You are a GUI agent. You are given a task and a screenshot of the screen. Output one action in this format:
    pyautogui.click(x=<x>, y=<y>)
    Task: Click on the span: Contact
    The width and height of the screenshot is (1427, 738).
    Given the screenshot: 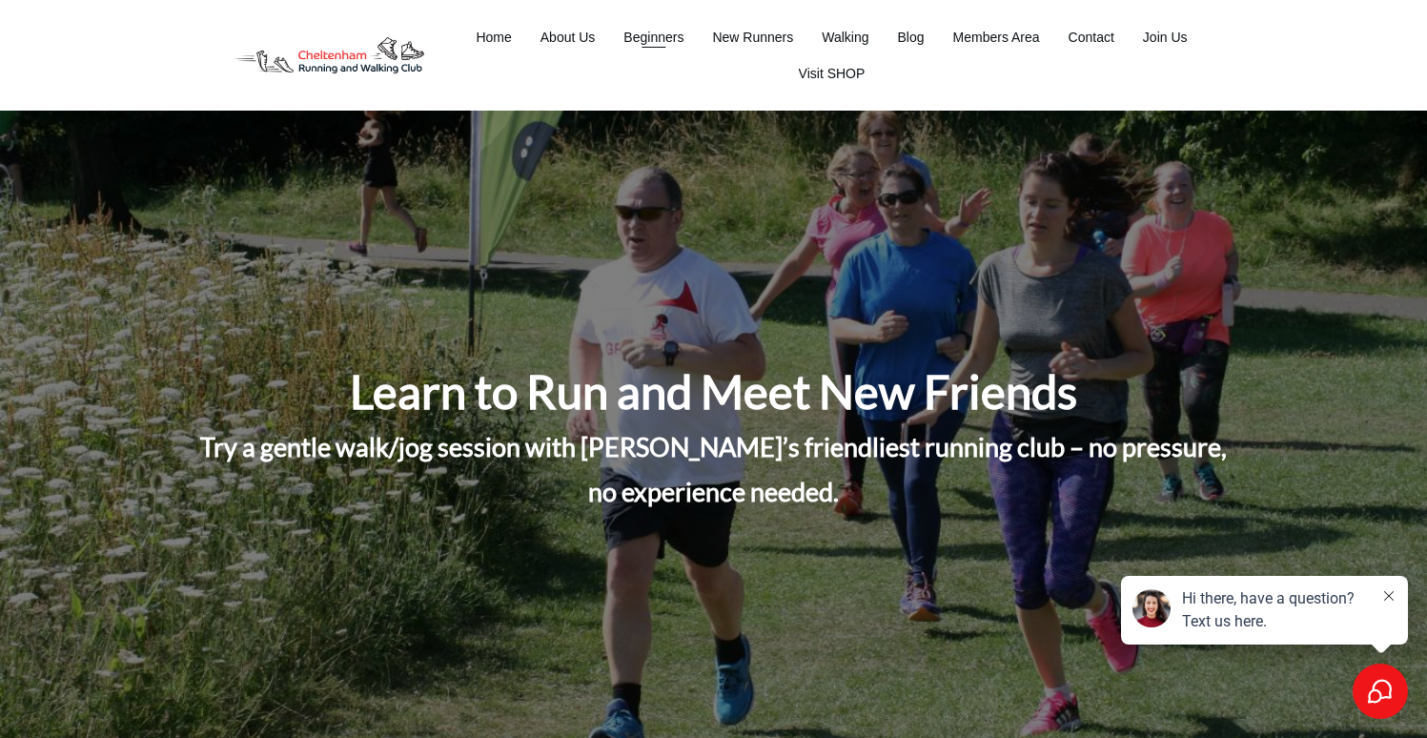 What is the action you would take?
    pyautogui.click(x=1091, y=37)
    